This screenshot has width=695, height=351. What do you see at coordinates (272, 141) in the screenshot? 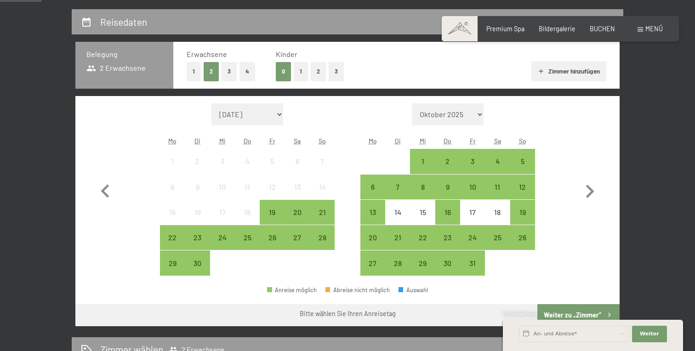
I see `abbr: Freitag` at bounding box center [272, 141].